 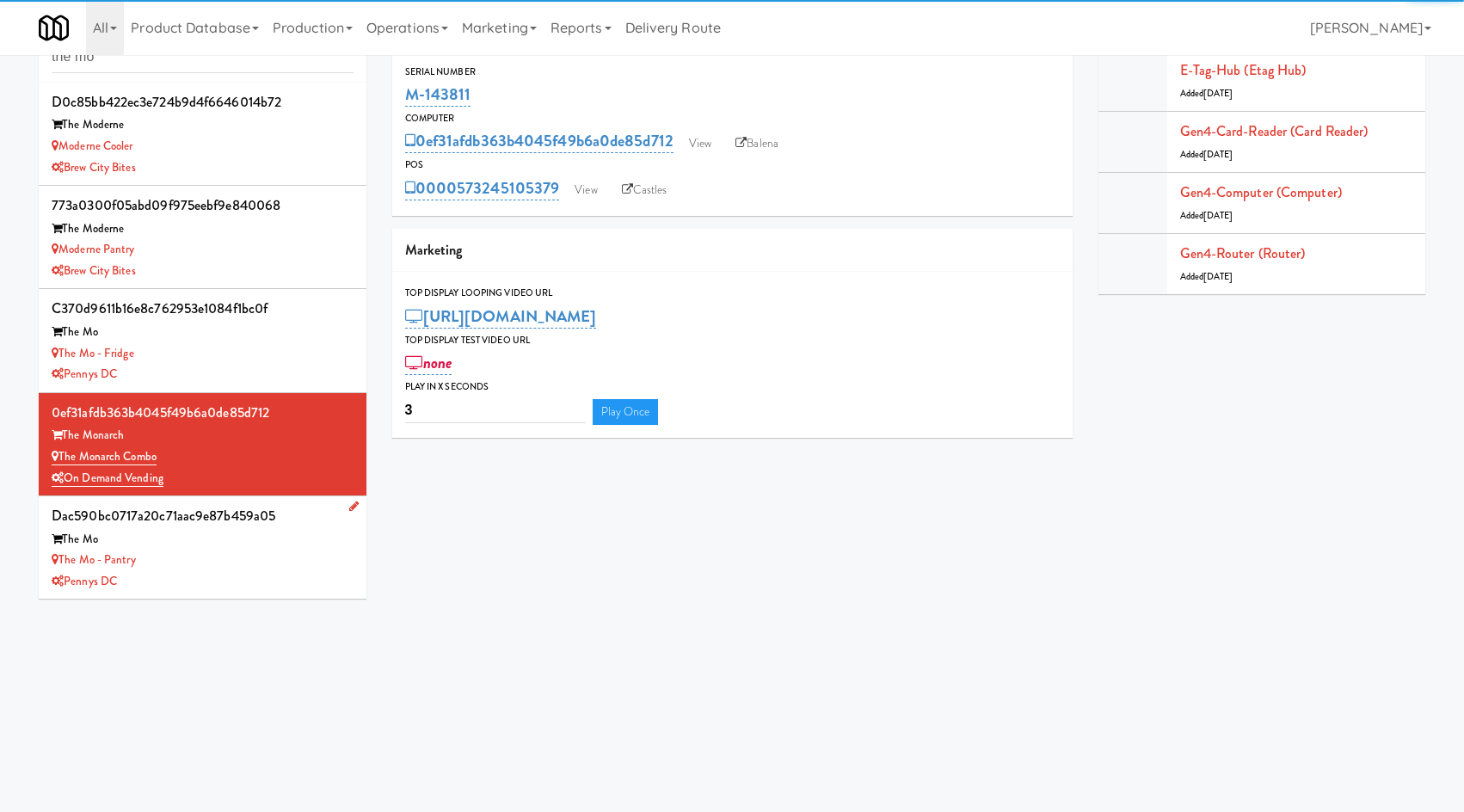 What do you see at coordinates (202, 413) in the screenshot?
I see `div: 0ef31afdb363b4045f49b6a0de85d712` at bounding box center [202, 413].